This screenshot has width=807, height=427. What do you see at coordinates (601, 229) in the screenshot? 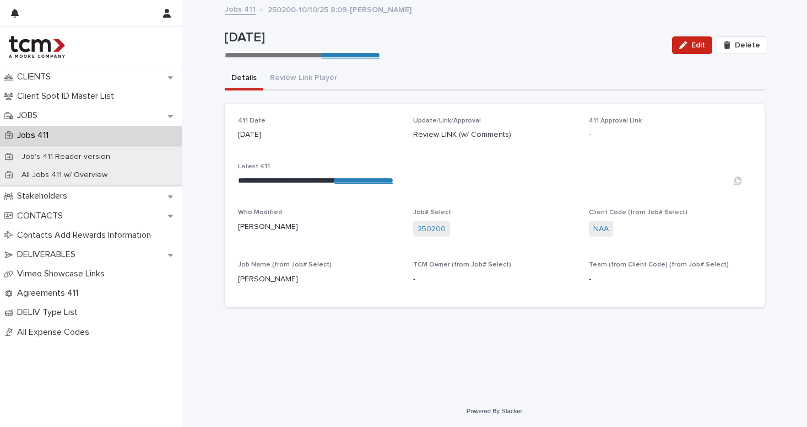
I see `a: NAA` at bounding box center [601, 229].